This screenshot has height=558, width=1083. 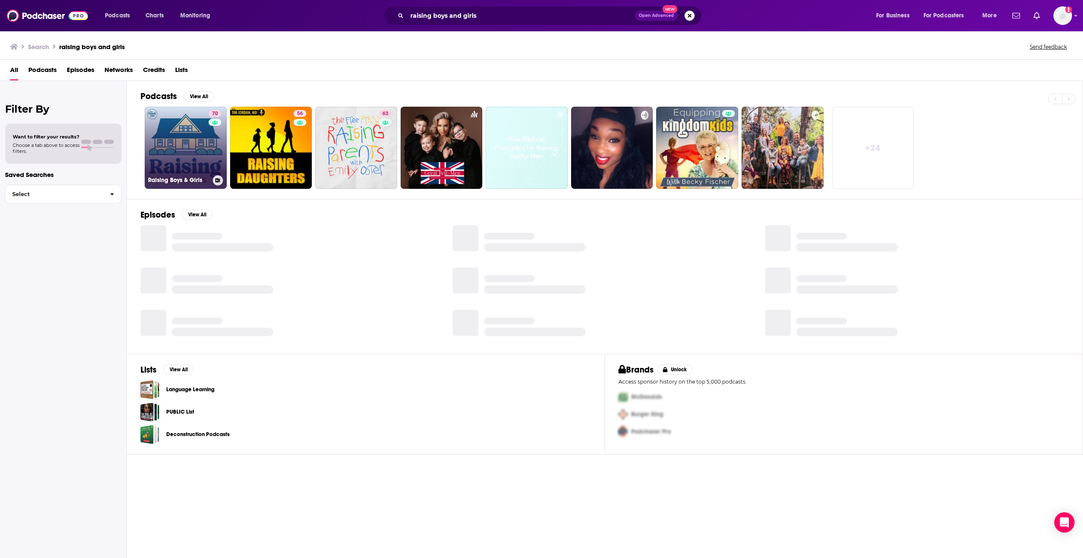 What do you see at coordinates (154, 16) in the screenshot?
I see `a: Charts` at bounding box center [154, 16].